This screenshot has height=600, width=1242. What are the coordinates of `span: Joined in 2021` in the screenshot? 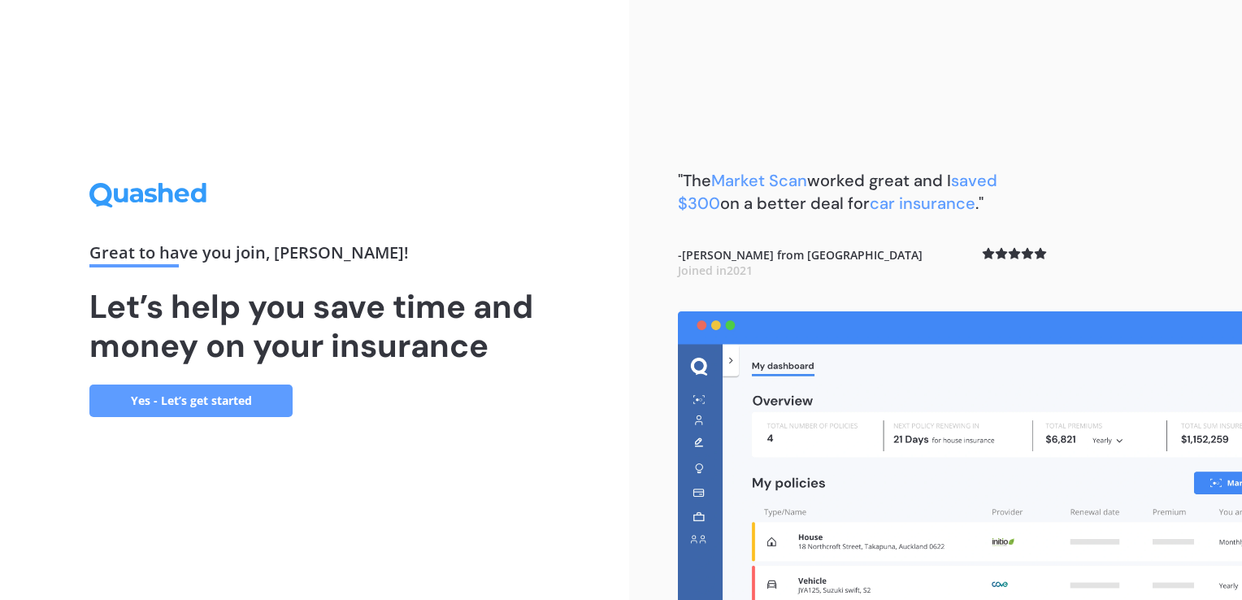 It's located at (715, 270).